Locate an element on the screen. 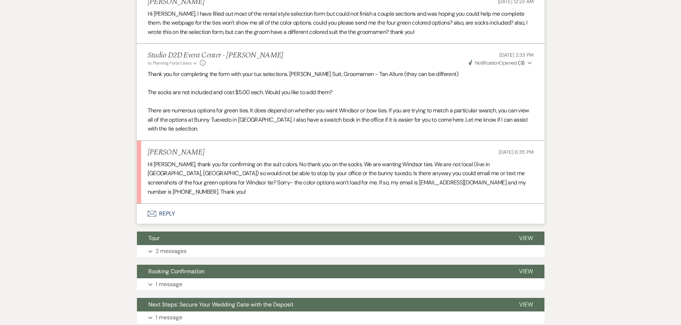 The height and width of the screenshot is (325, 681). span: to: Planning Portal Users is located at coordinates (169, 63).